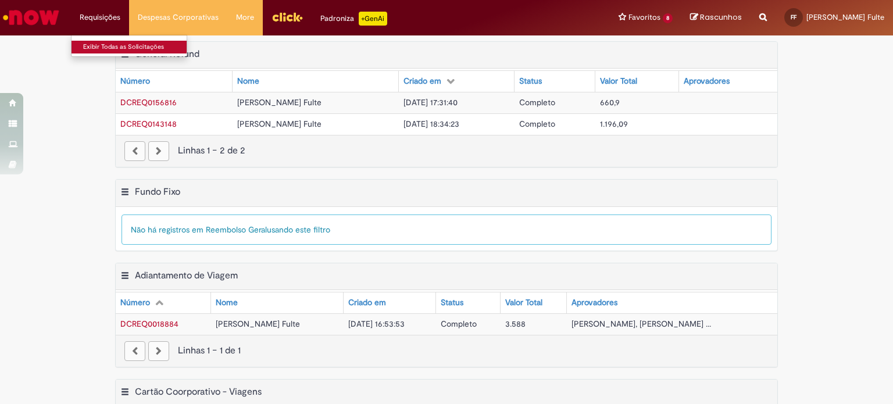 This screenshot has width=893, height=404. Describe the element at coordinates (178, 17) in the screenshot. I see `span: Despesas Corporativas` at that location.